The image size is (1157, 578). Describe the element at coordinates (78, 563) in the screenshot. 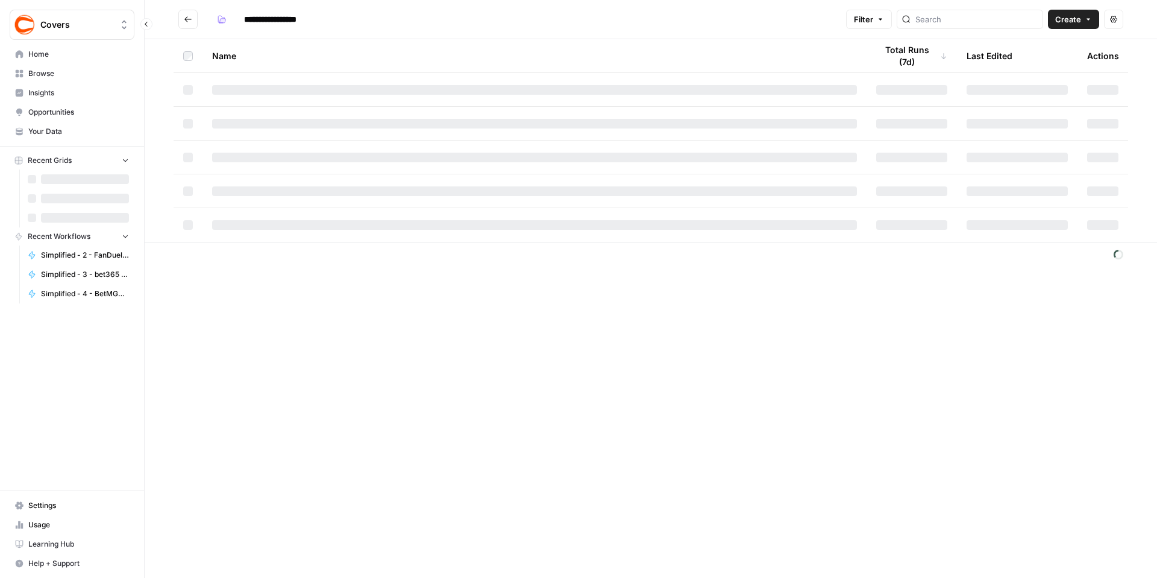

I see `span: Help + Support` at that location.